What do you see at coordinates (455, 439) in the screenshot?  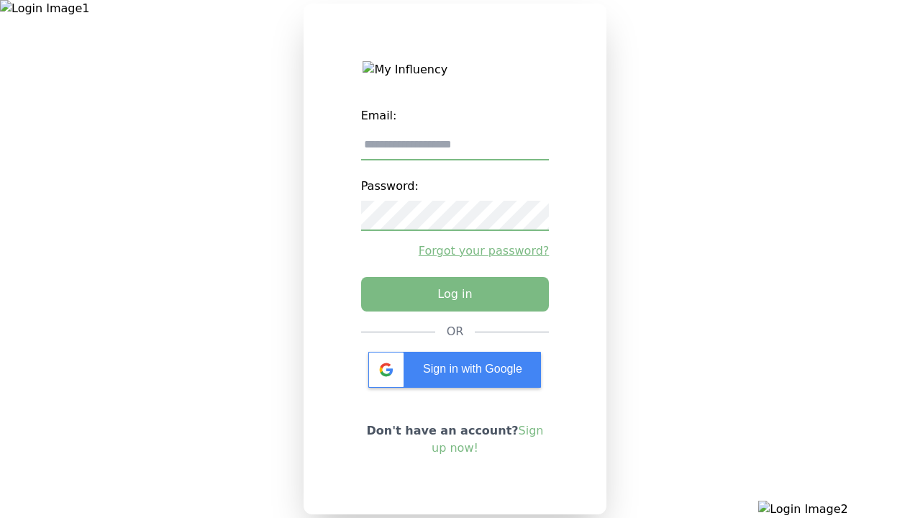 I see `p: Don't have an account?` at bounding box center [455, 439].